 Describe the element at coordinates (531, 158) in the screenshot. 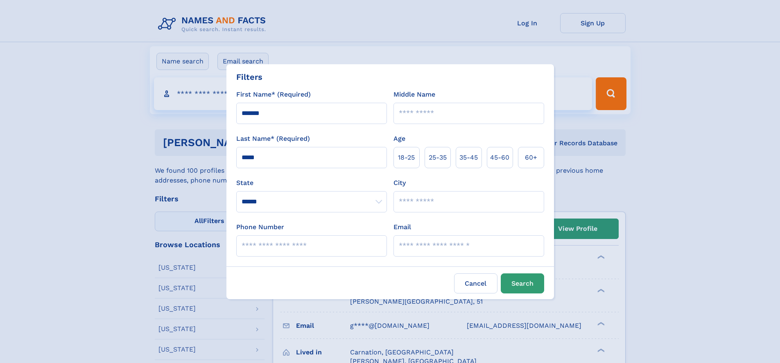

I see `span: 60+` at that location.